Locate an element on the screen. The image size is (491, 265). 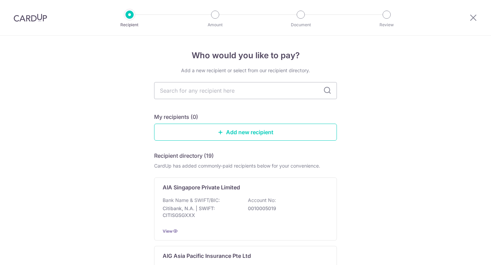
p: Citibank, N.A. | SWIFT: CITISGSGXXX is located at coordinates (201, 212).